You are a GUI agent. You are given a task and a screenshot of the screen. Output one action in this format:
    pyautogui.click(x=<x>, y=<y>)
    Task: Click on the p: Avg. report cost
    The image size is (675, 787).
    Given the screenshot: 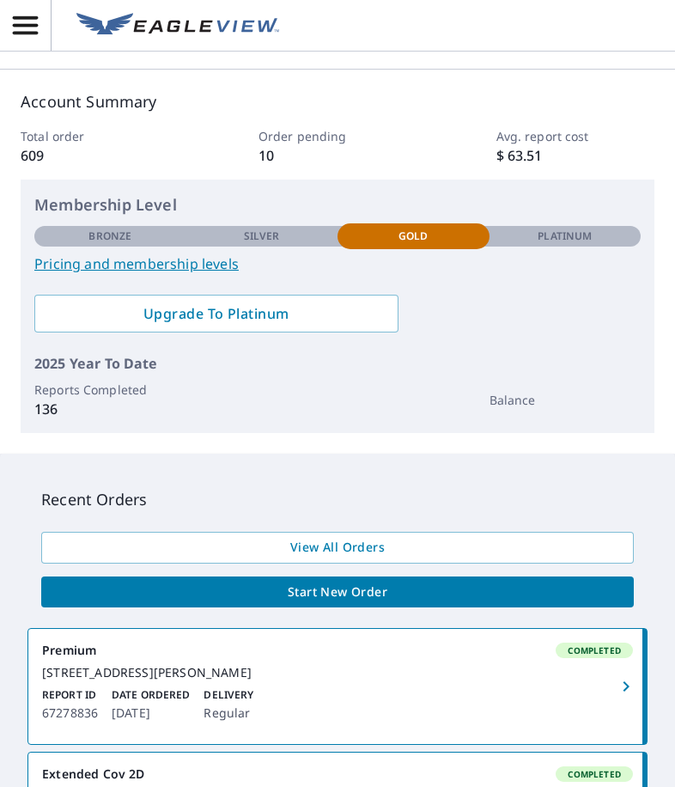 What is the action you would take?
    pyautogui.click(x=575, y=136)
    